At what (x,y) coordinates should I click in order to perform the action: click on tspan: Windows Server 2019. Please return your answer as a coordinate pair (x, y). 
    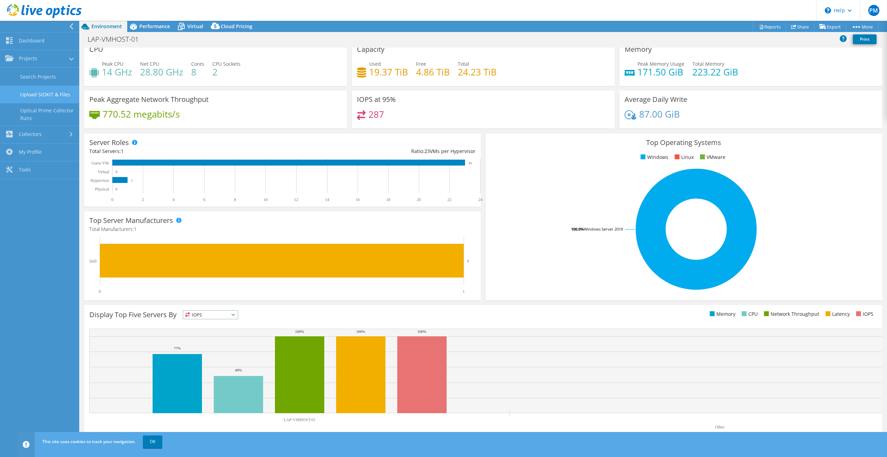
    Looking at the image, I should click on (603, 229).